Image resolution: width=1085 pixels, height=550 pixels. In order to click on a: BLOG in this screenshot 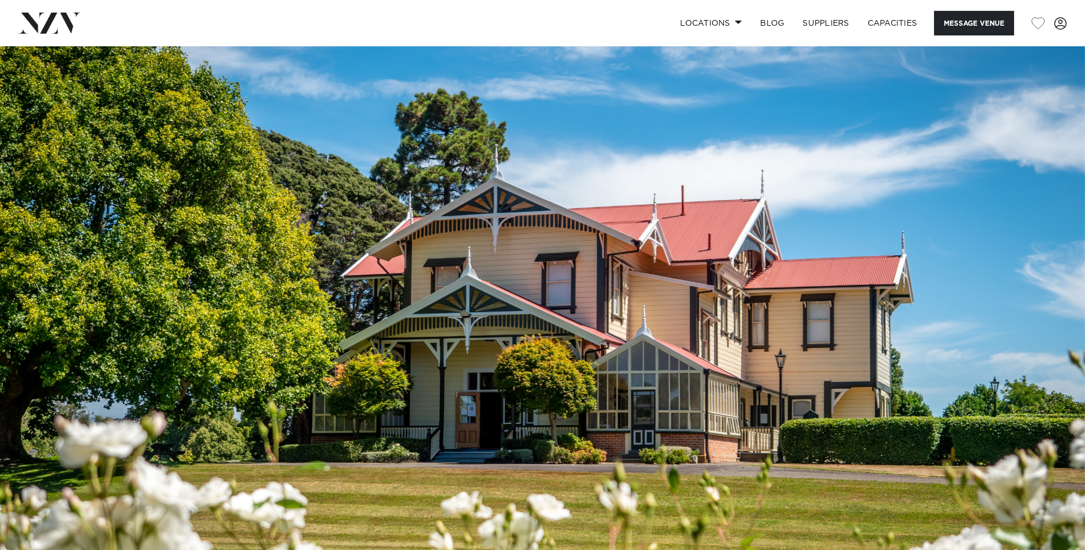, I will do `click(772, 23)`.